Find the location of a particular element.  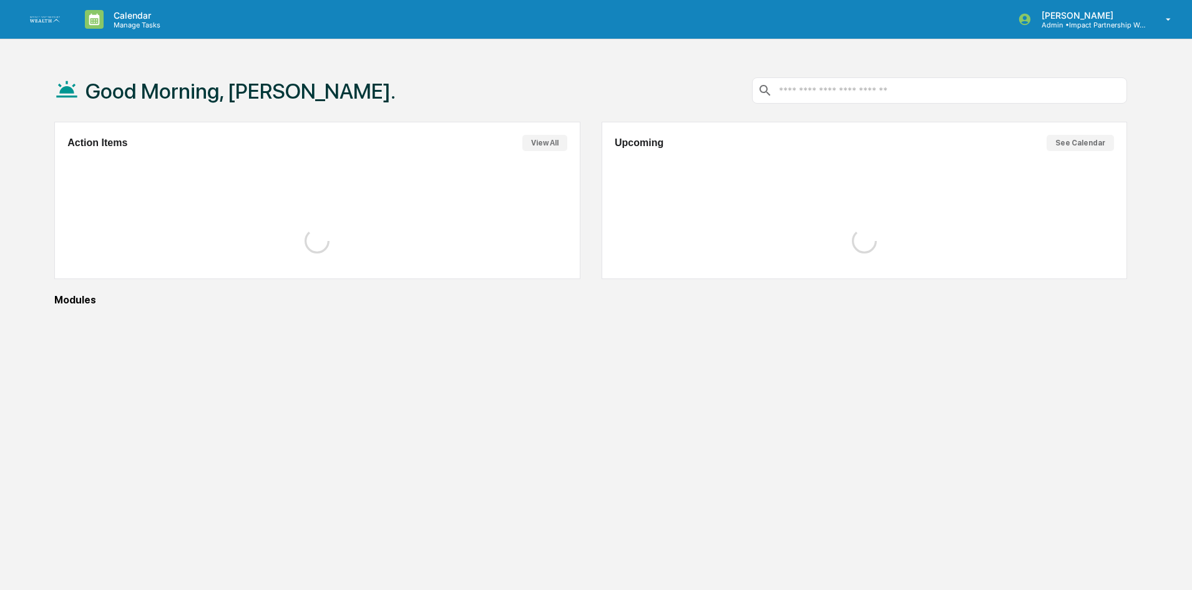

img: logo is located at coordinates (45, 19).